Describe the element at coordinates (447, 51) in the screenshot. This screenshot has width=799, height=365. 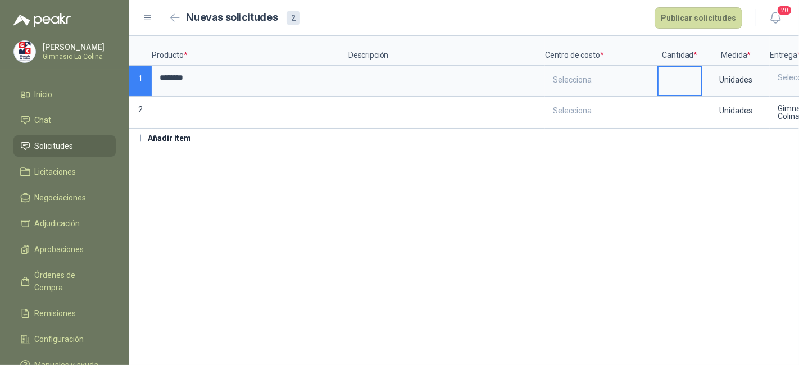
I see `p: Descripción` at that location.